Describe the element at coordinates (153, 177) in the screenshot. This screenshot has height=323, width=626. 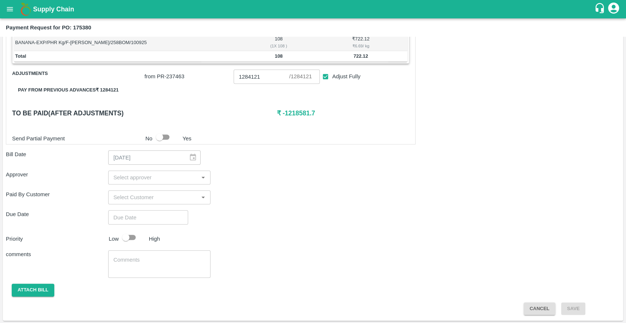
I see `input: Select approver` at that location.